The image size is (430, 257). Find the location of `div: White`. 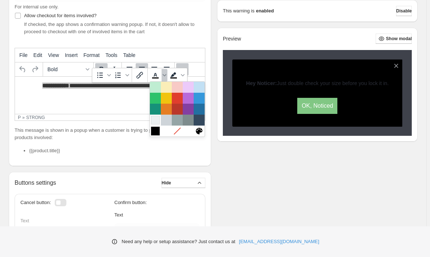

div: White is located at coordinates (166, 131).